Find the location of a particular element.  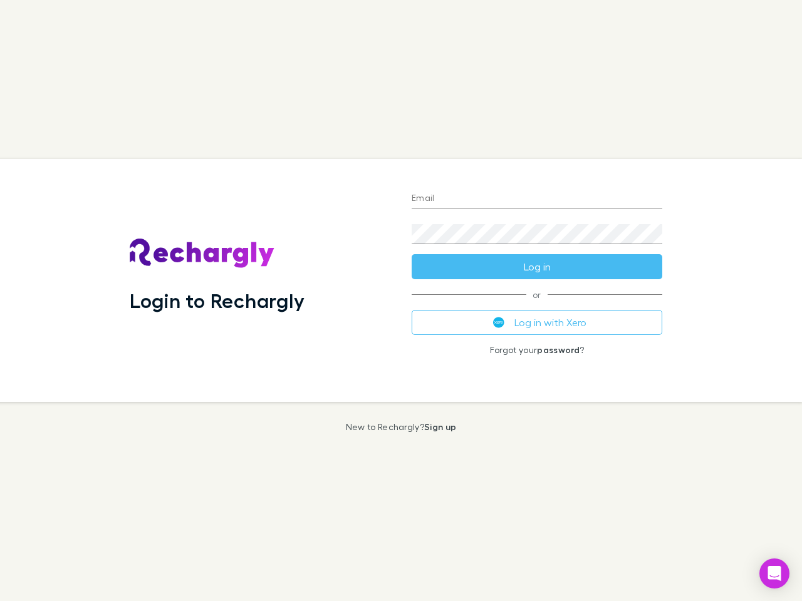

h1: Login to Rechargly is located at coordinates (217, 301).